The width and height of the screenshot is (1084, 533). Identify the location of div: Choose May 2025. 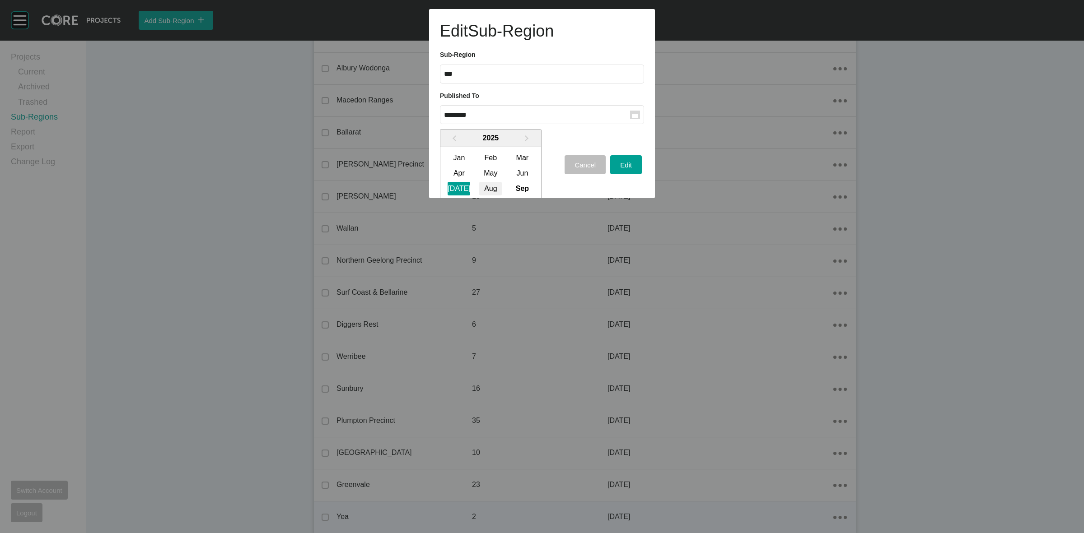
(491, 173).